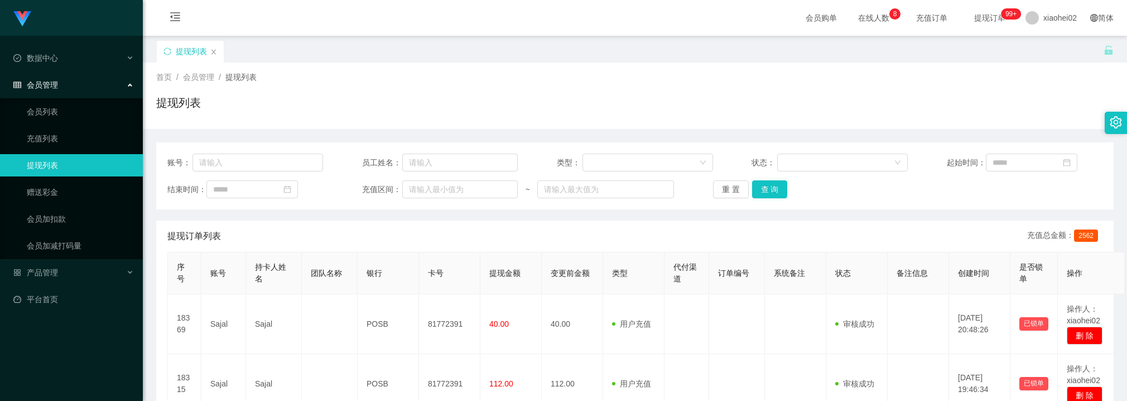 This screenshot has height=401, width=1127. What do you see at coordinates (1065, 236) in the screenshot?
I see `div: 充值总金额：` at bounding box center [1065, 236].